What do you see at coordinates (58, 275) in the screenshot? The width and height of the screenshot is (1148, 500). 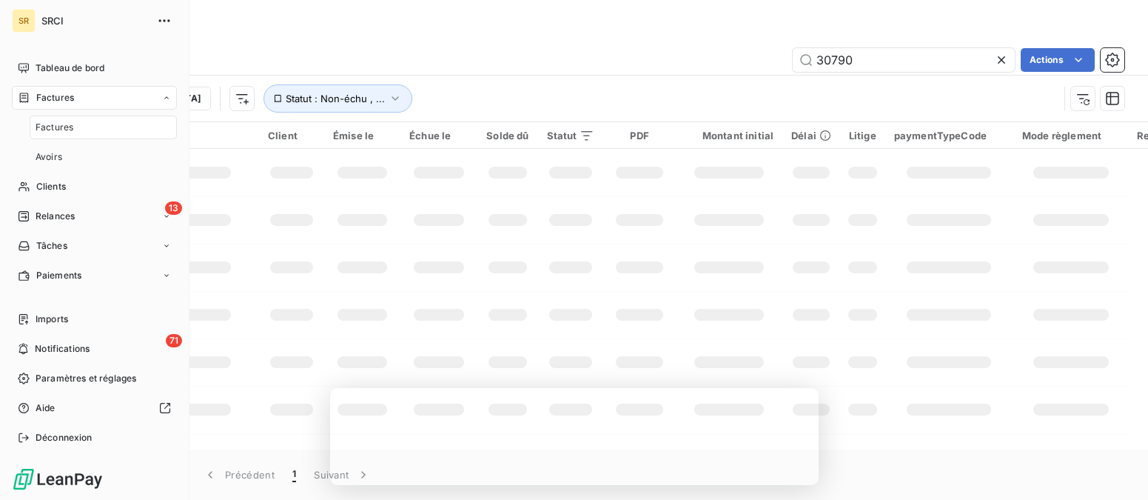 I see `span: Paiements` at bounding box center [58, 275].